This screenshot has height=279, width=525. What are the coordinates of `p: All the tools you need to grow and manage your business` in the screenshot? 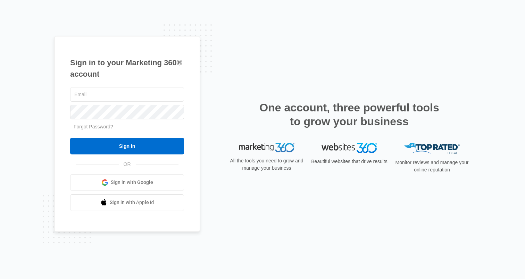 It's located at (267, 165).